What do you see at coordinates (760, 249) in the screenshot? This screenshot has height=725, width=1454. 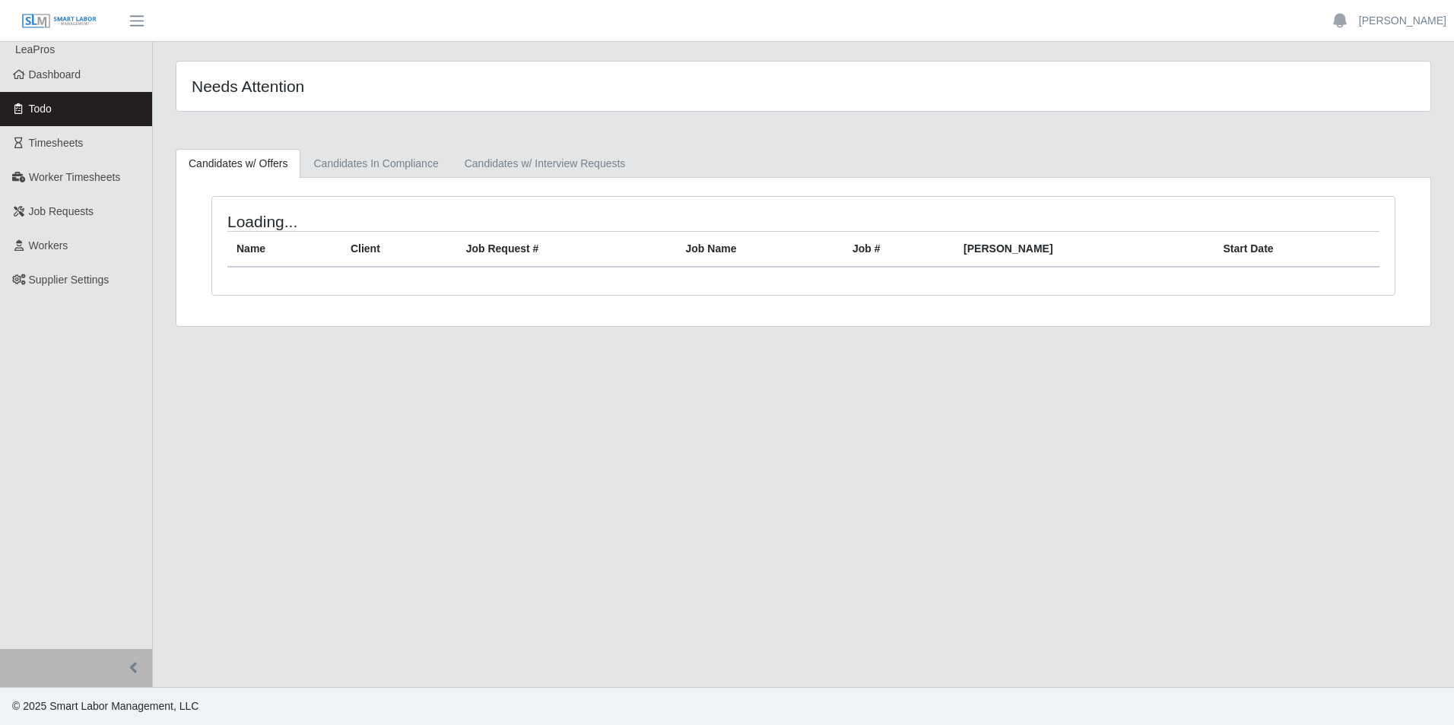 I see `th: Job Name` at bounding box center [760, 249].